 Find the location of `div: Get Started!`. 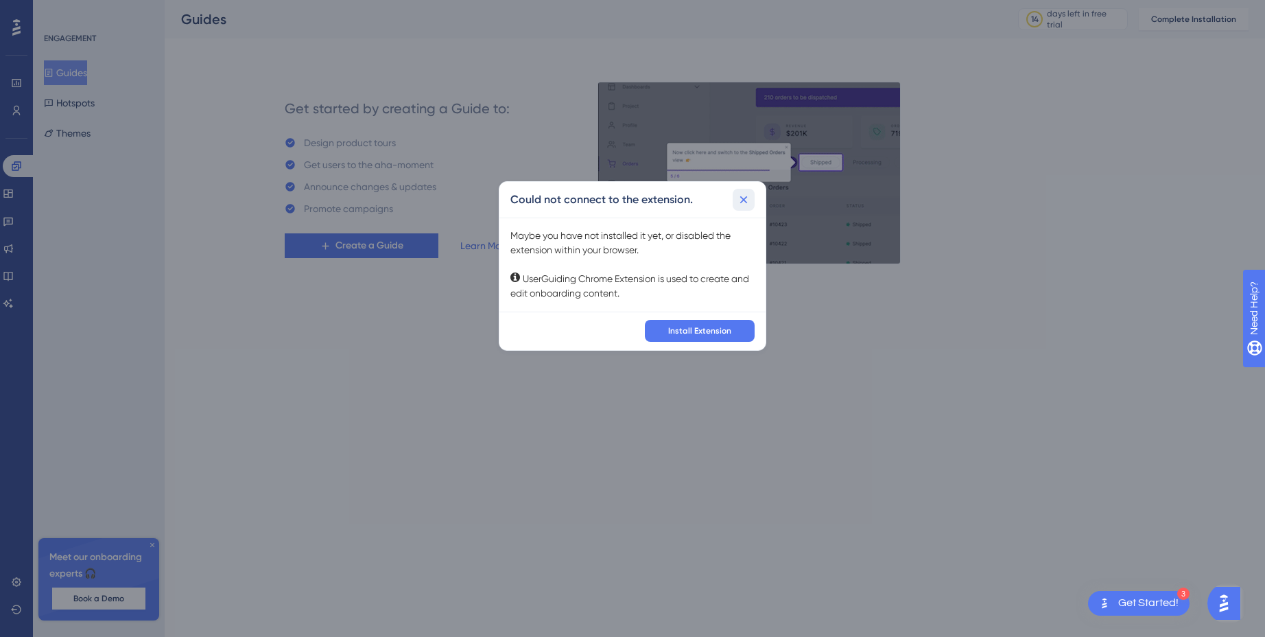

div: Get Started! is located at coordinates (1148, 603).